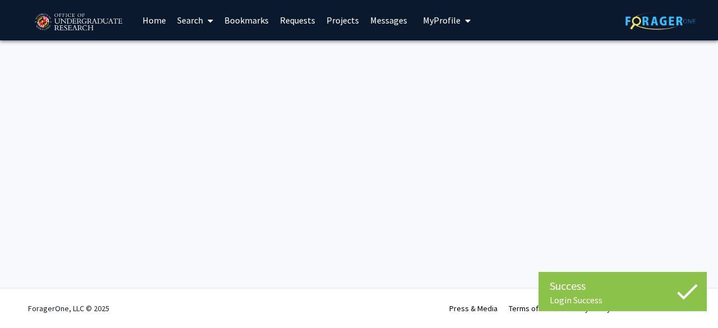 The width and height of the screenshot is (718, 328). What do you see at coordinates (389, 20) in the screenshot?
I see `a: Messages` at bounding box center [389, 20].